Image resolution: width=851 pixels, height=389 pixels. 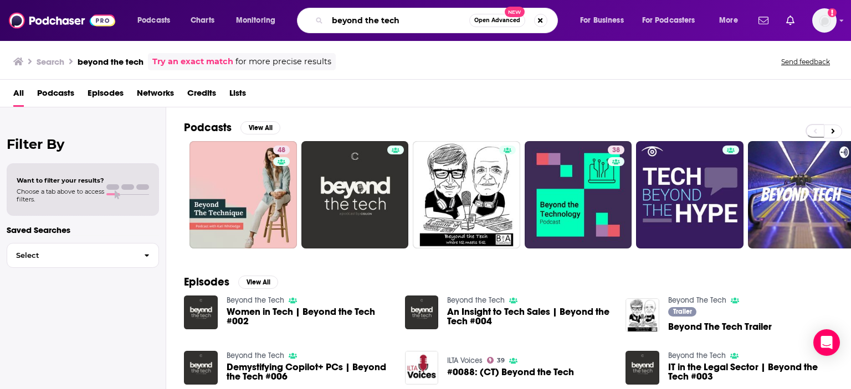 I want to click on span: More, so click(x=728, y=20).